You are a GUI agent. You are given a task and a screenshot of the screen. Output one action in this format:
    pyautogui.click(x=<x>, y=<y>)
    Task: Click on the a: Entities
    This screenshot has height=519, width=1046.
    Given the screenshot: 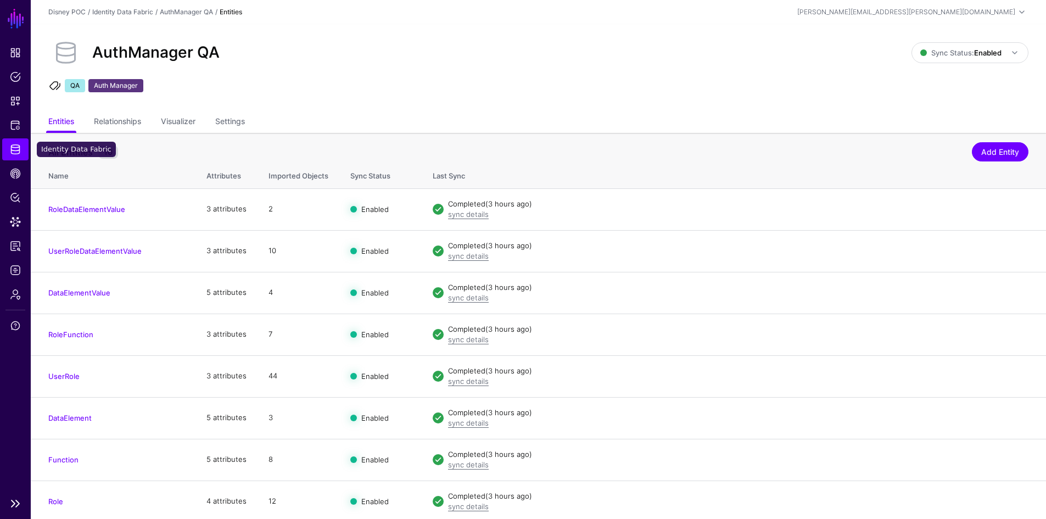 What is the action you would take?
    pyautogui.click(x=61, y=122)
    